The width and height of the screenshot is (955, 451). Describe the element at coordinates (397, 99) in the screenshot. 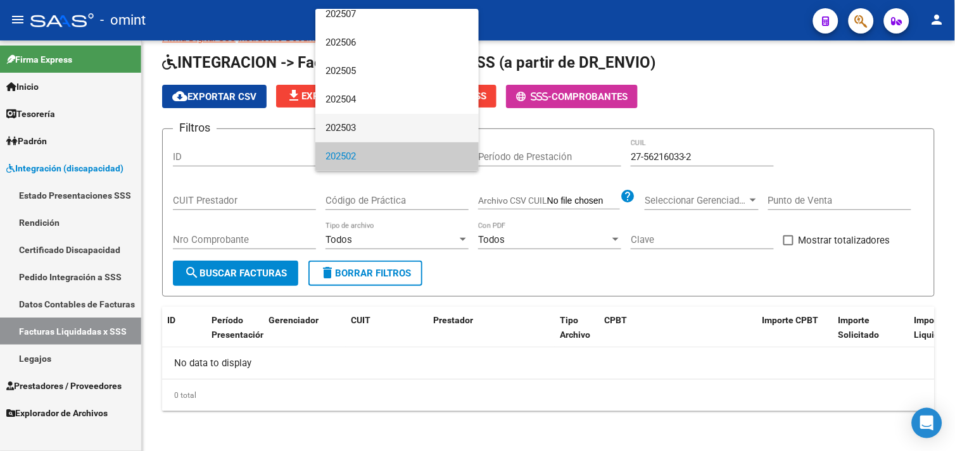

I see `span: 202504` at that location.